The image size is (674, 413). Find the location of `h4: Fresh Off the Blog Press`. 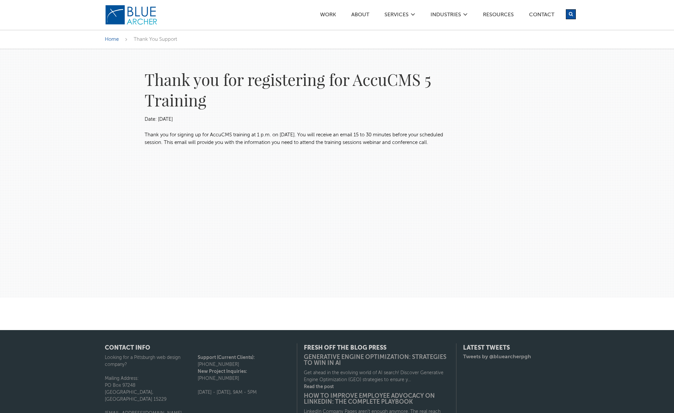

h4: Fresh Off the Blog Press is located at coordinates (376, 348).